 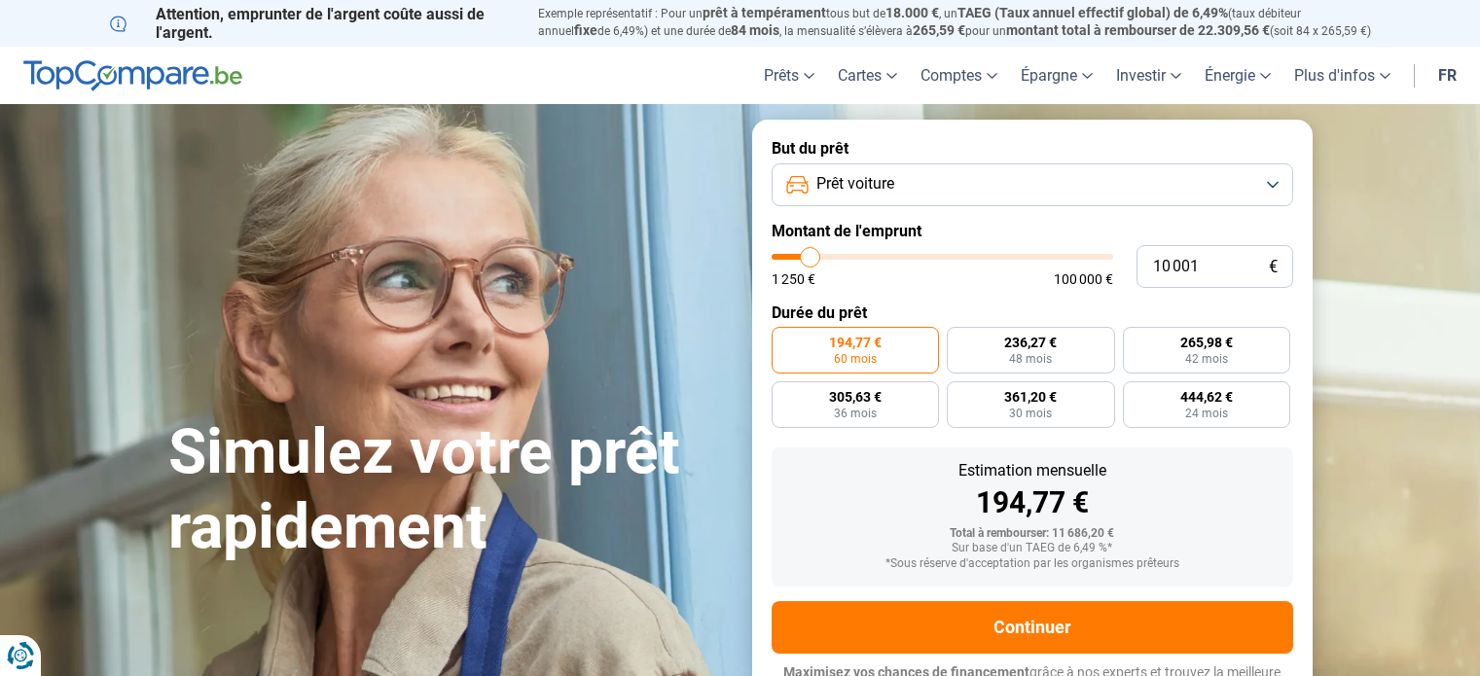 What do you see at coordinates (1033, 312) in the screenshot?
I see `label: Durée du prêt` at bounding box center [1033, 312].